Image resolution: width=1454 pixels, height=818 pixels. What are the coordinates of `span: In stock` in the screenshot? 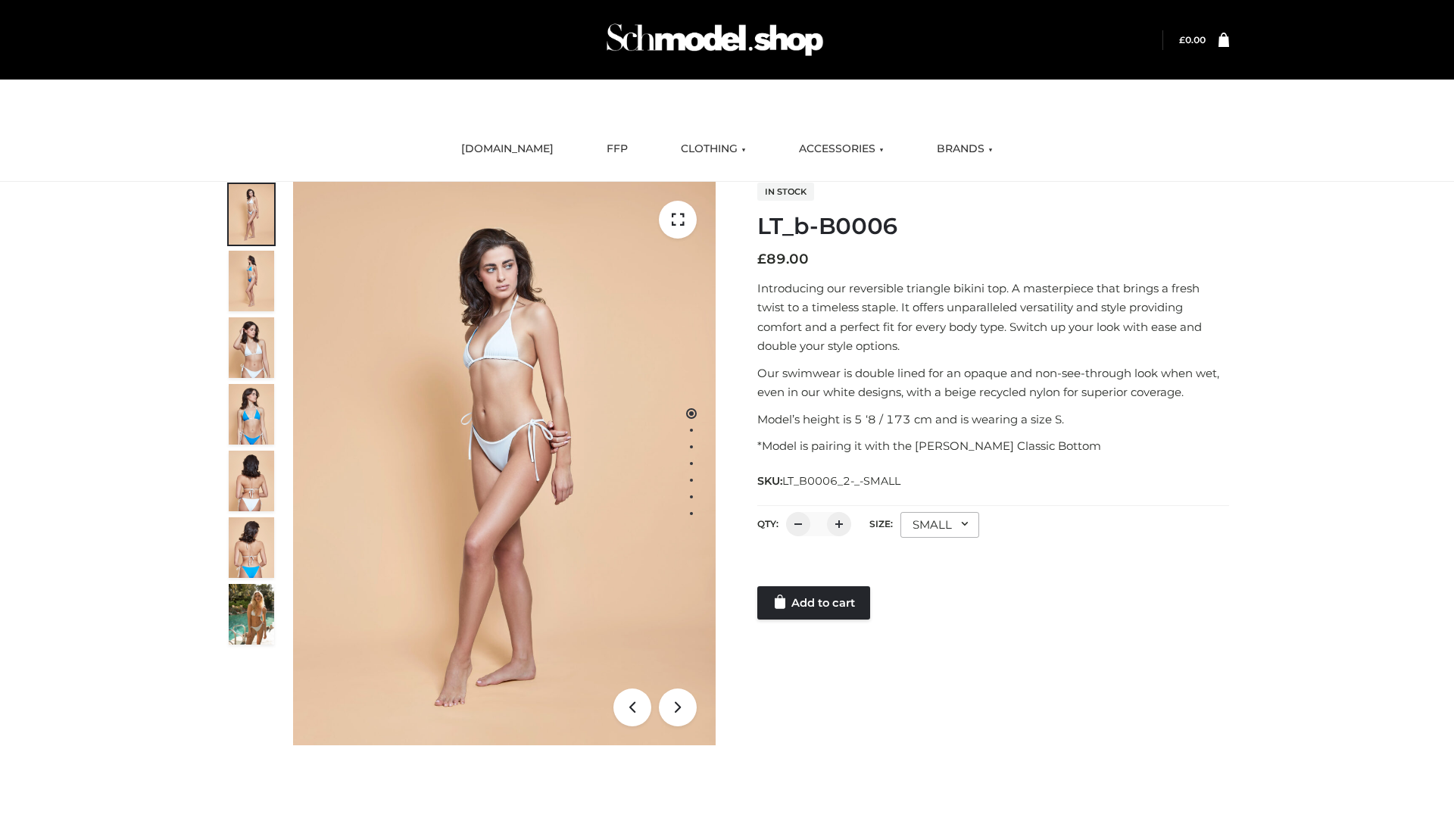 It's located at (785, 192).